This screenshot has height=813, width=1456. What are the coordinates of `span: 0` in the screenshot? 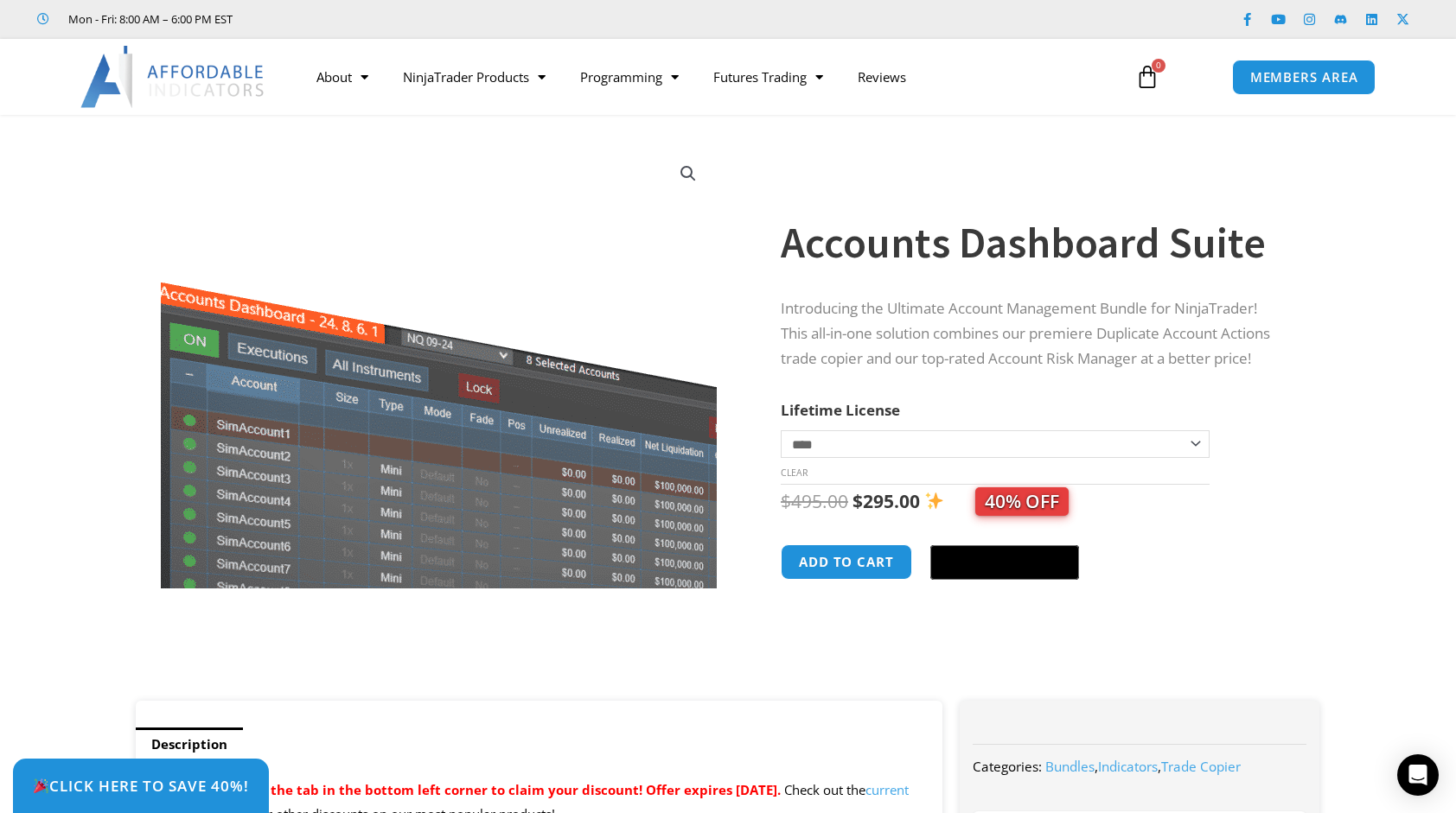 It's located at (1159, 66).